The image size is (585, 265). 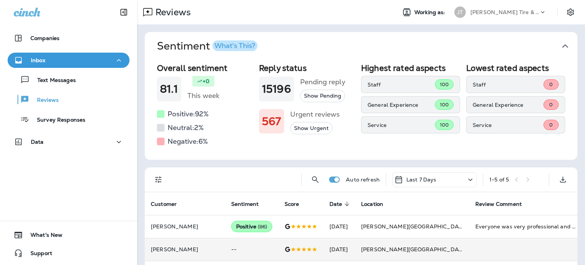 I want to click on button: Data, so click(x=69, y=142).